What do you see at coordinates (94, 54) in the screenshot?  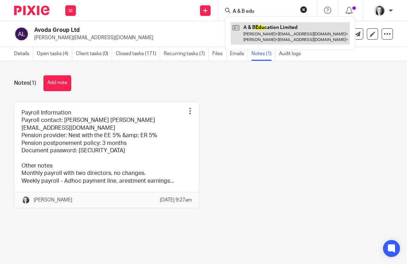 I see `a: Client tasks (0)` at bounding box center [94, 54].